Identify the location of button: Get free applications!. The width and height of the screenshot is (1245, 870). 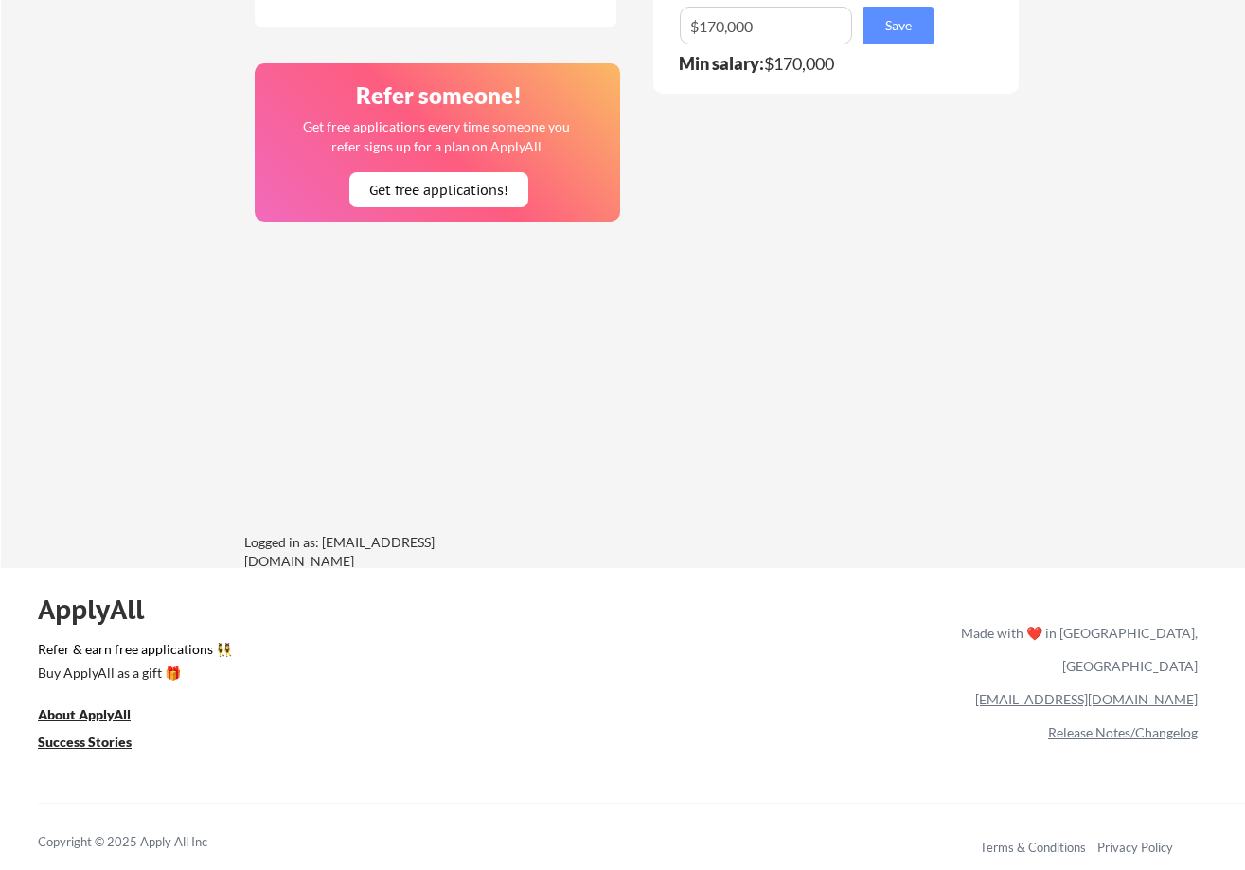
(438, 189).